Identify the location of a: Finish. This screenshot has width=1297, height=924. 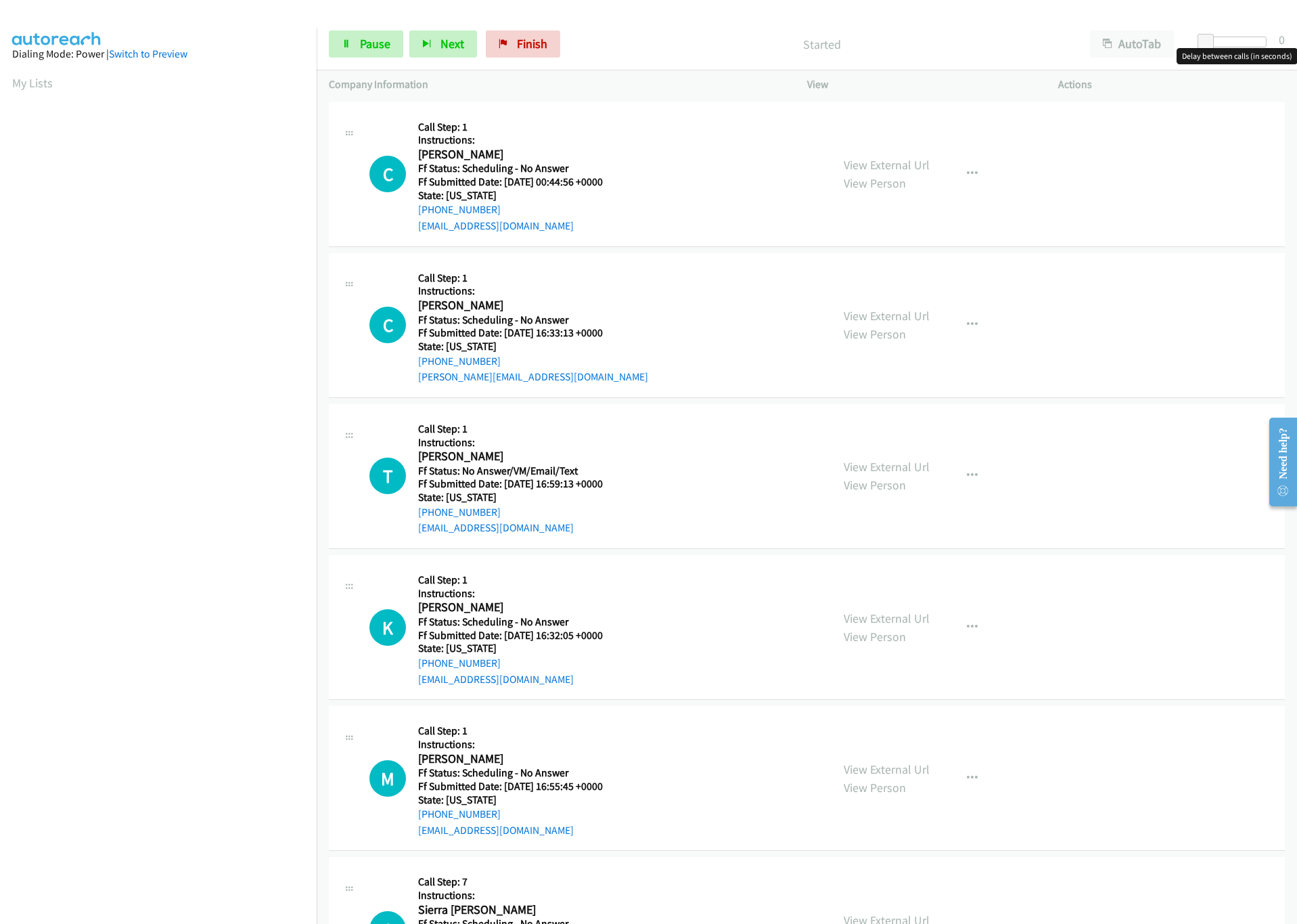
(523, 44).